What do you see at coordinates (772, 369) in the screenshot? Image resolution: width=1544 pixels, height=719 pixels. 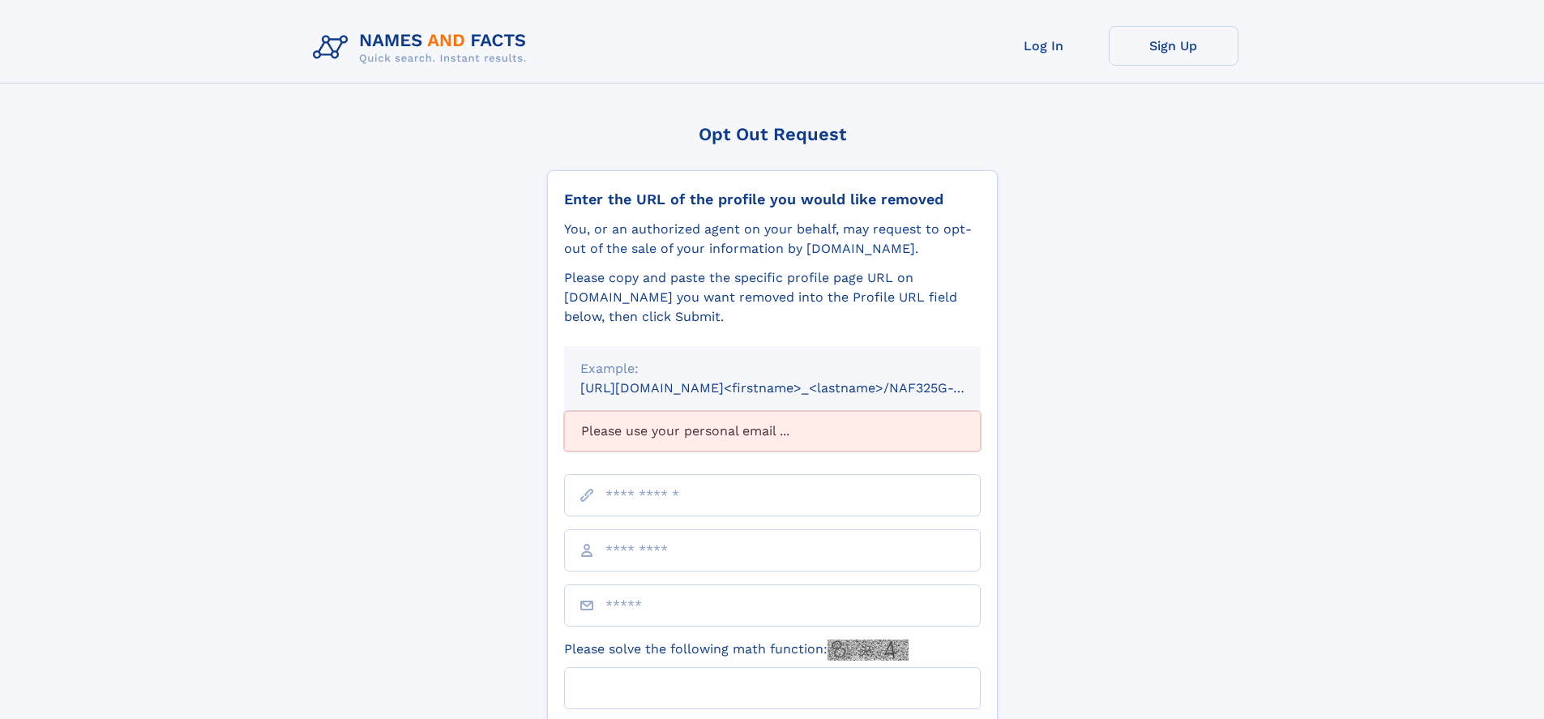 I see `div: Example:` at bounding box center [772, 369].